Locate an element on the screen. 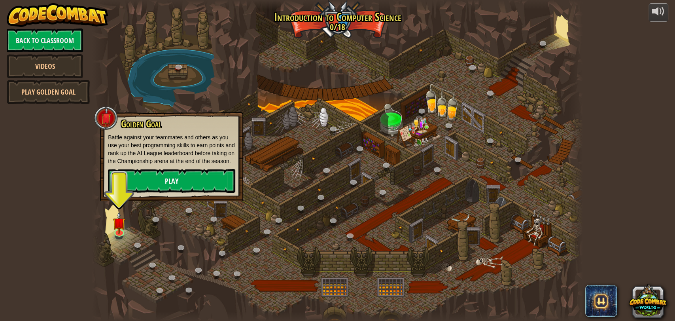  img: CodeCombat - Learn how to code by playing a game is located at coordinates (57, 15).